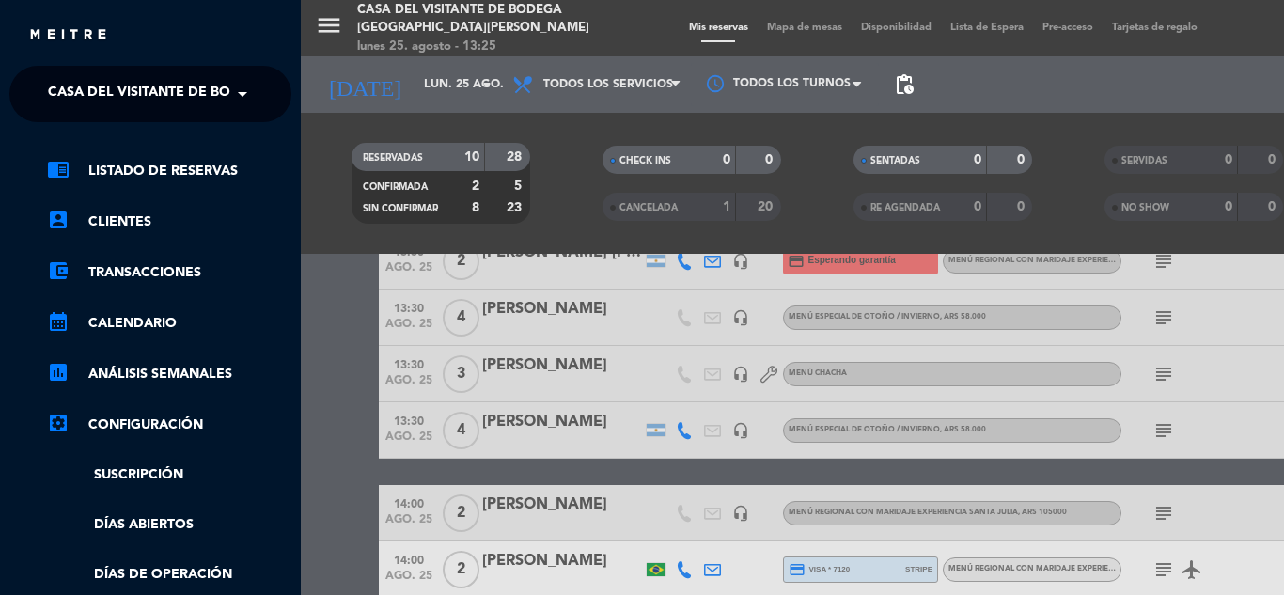 The height and width of the screenshot is (595, 1284). Describe the element at coordinates (904, 85) in the screenshot. I see `span: pending_actions` at that location.